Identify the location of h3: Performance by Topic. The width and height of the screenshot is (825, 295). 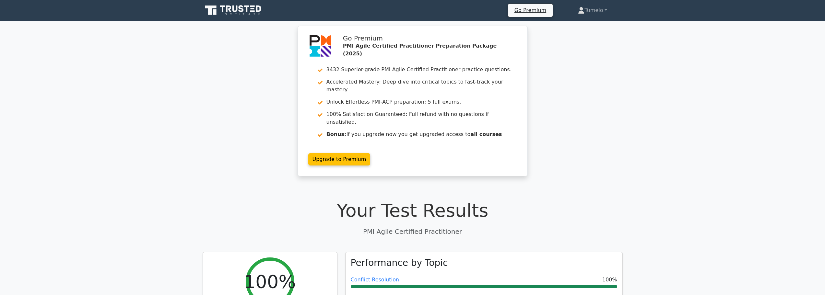
(399, 263).